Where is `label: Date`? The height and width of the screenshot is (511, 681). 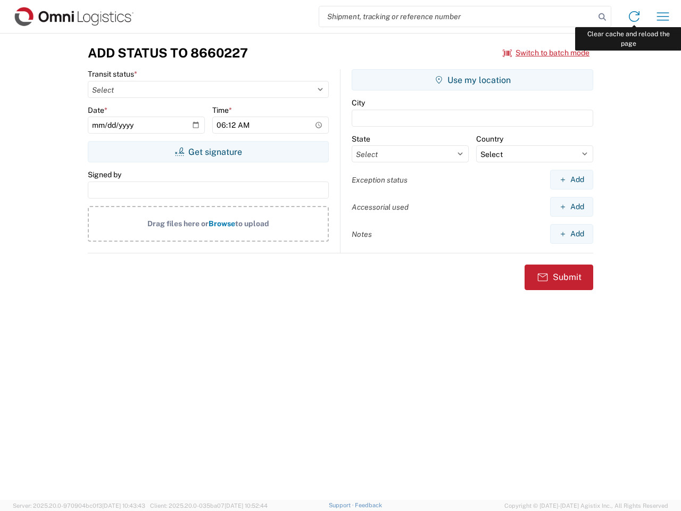 label: Date is located at coordinates (97, 110).